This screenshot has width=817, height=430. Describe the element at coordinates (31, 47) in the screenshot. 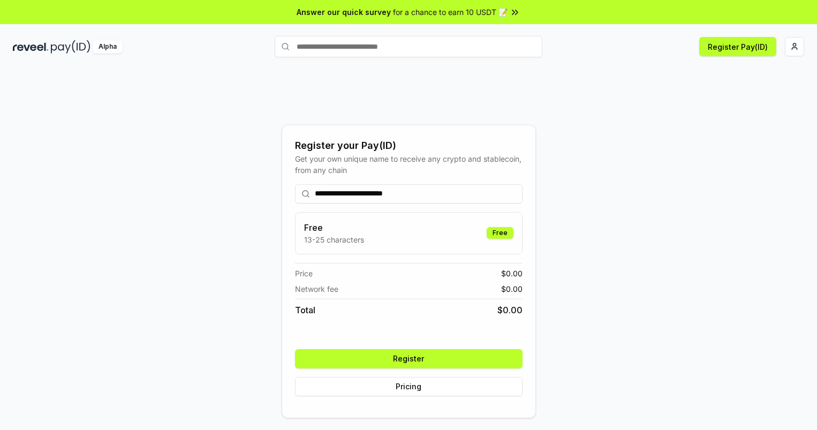

I see `img: reveel_dark` at that location.